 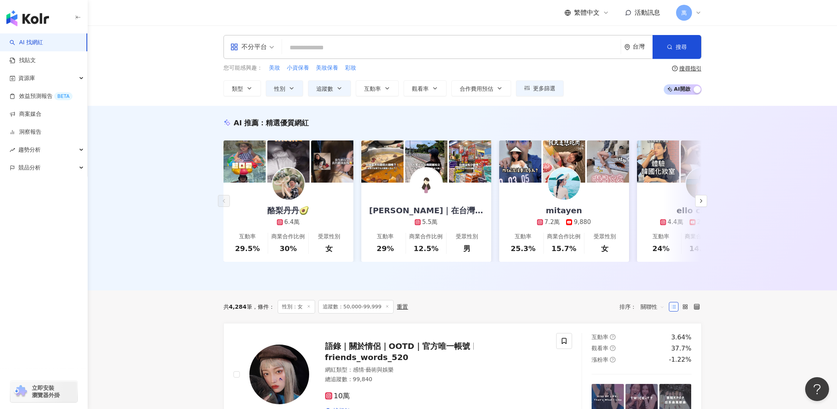 I want to click on span: 更多篩選, so click(x=544, y=88).